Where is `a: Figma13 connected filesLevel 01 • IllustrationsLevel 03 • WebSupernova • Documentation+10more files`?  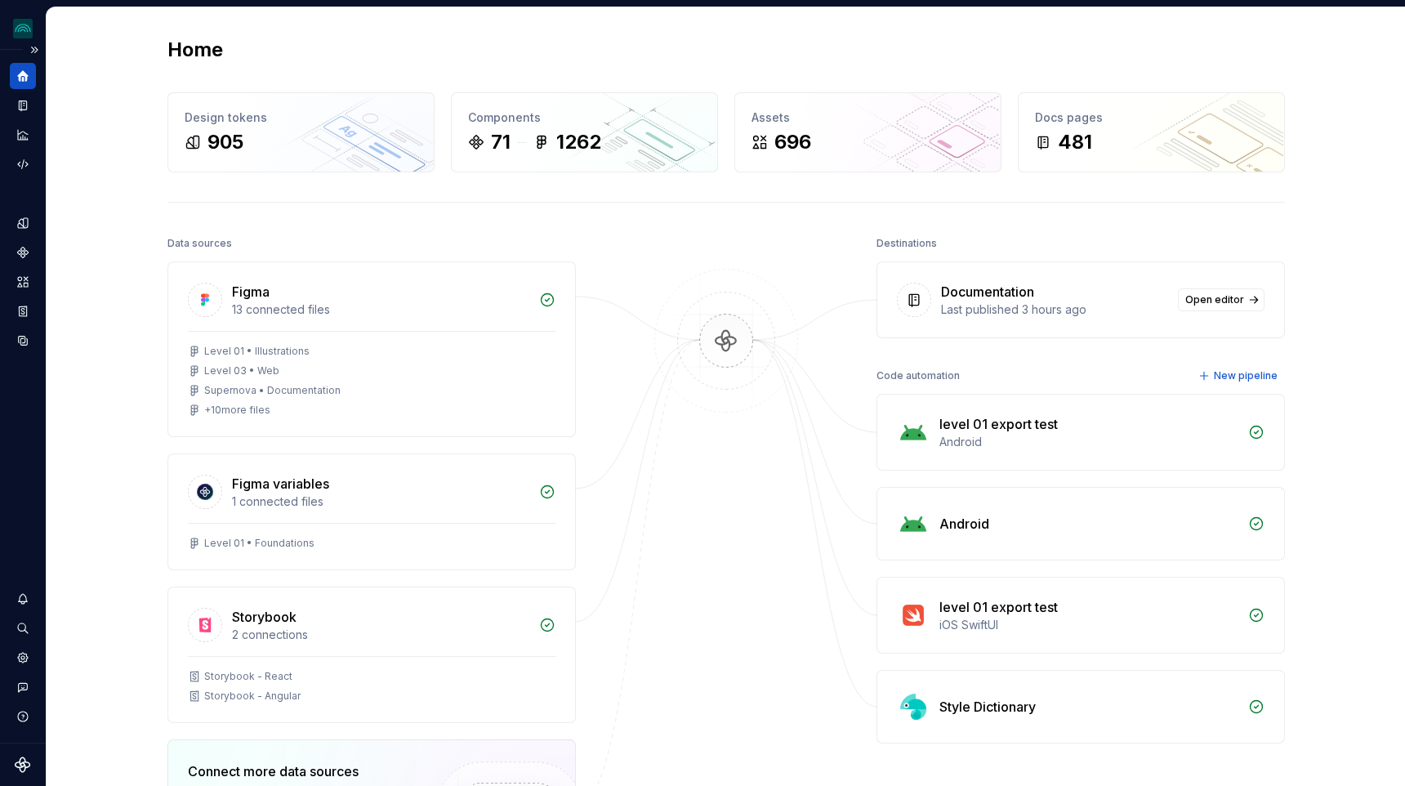
a: Figma13 connected filesLevel 01 • IllustrationsLevel 03 • WebSupernova • Documentation+10more files is located at coordinates (372, 349).